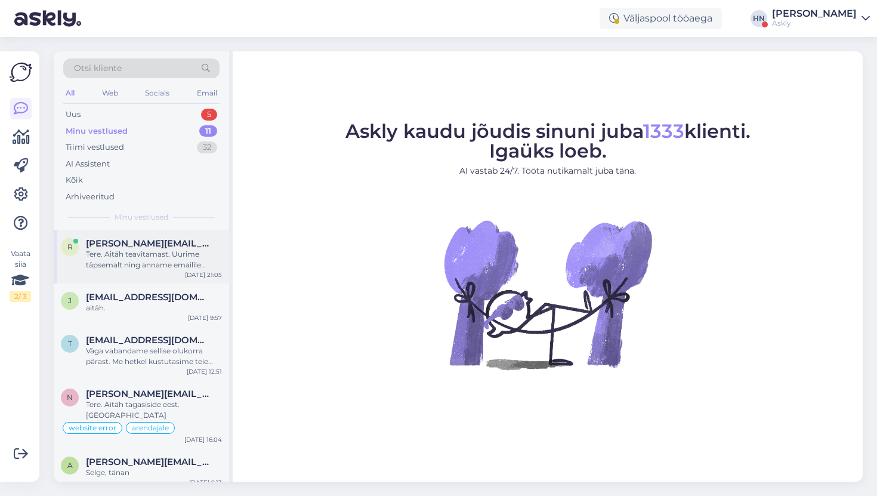 The height and width of the screenshot is (496, 877). I want to click on div: Vaata siia, so click(20, 275).